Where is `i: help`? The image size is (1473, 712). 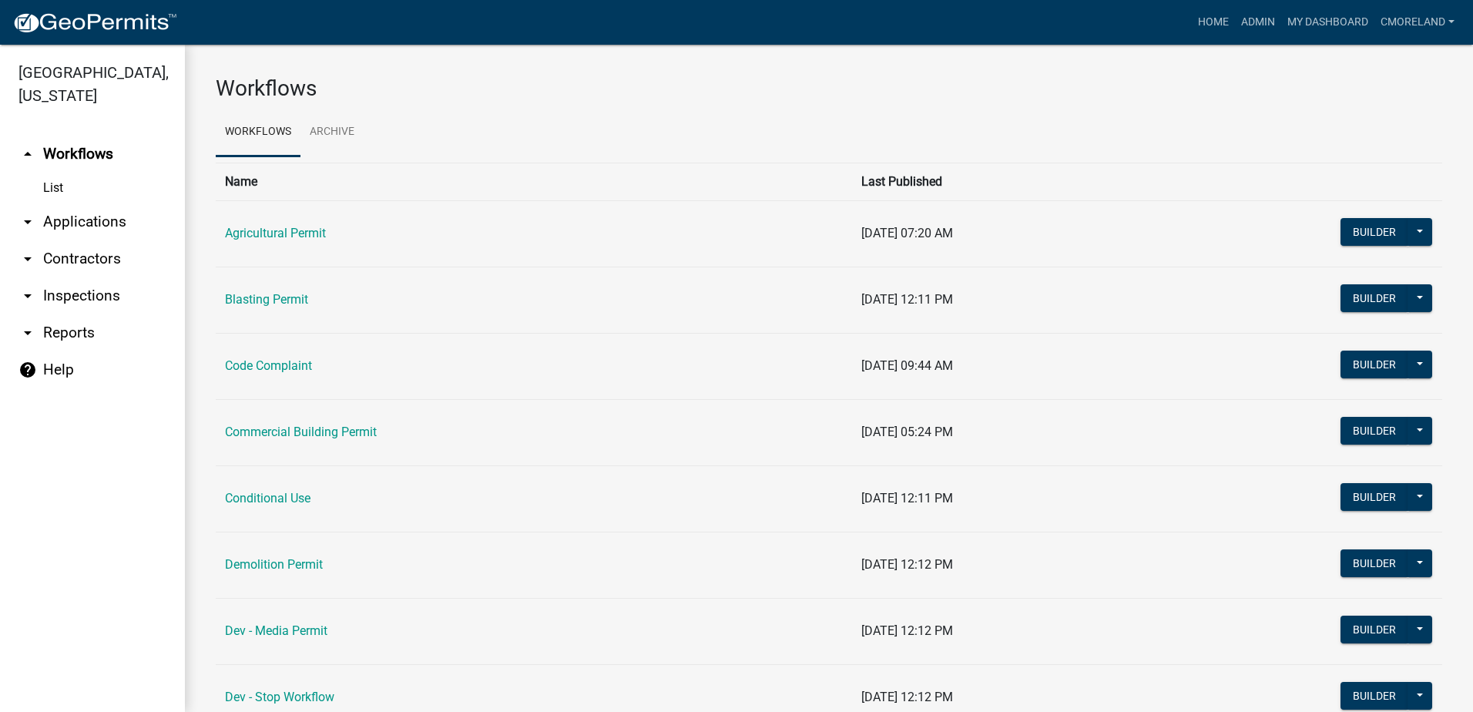 i: help is located at coordinates (28, 370).